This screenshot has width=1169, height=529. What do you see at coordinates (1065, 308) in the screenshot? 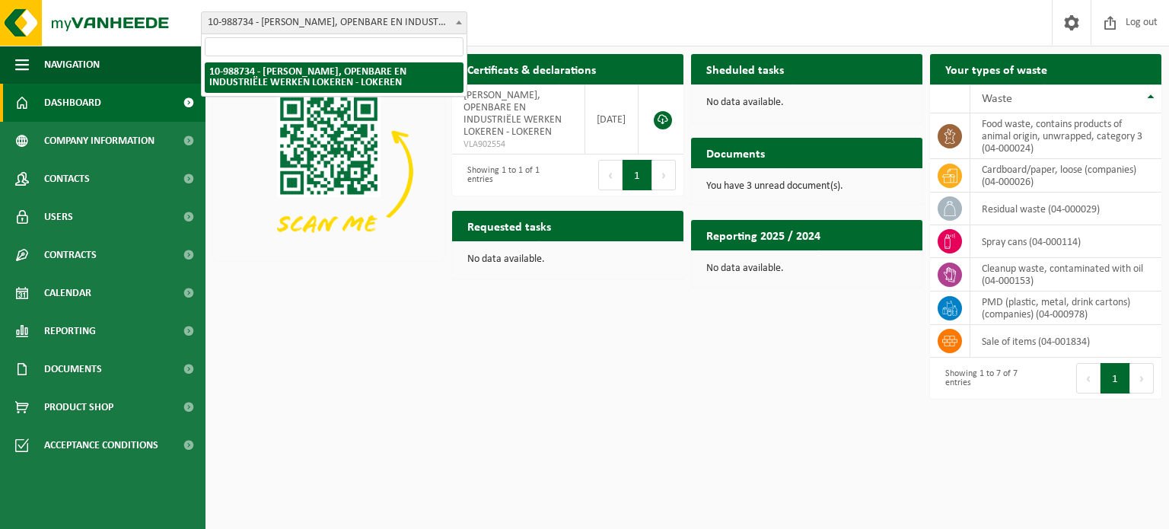
I see `td: PMD (plastic, metal, drink cartons) (companies) (04-000978)` at bounding box center [1065, 308].